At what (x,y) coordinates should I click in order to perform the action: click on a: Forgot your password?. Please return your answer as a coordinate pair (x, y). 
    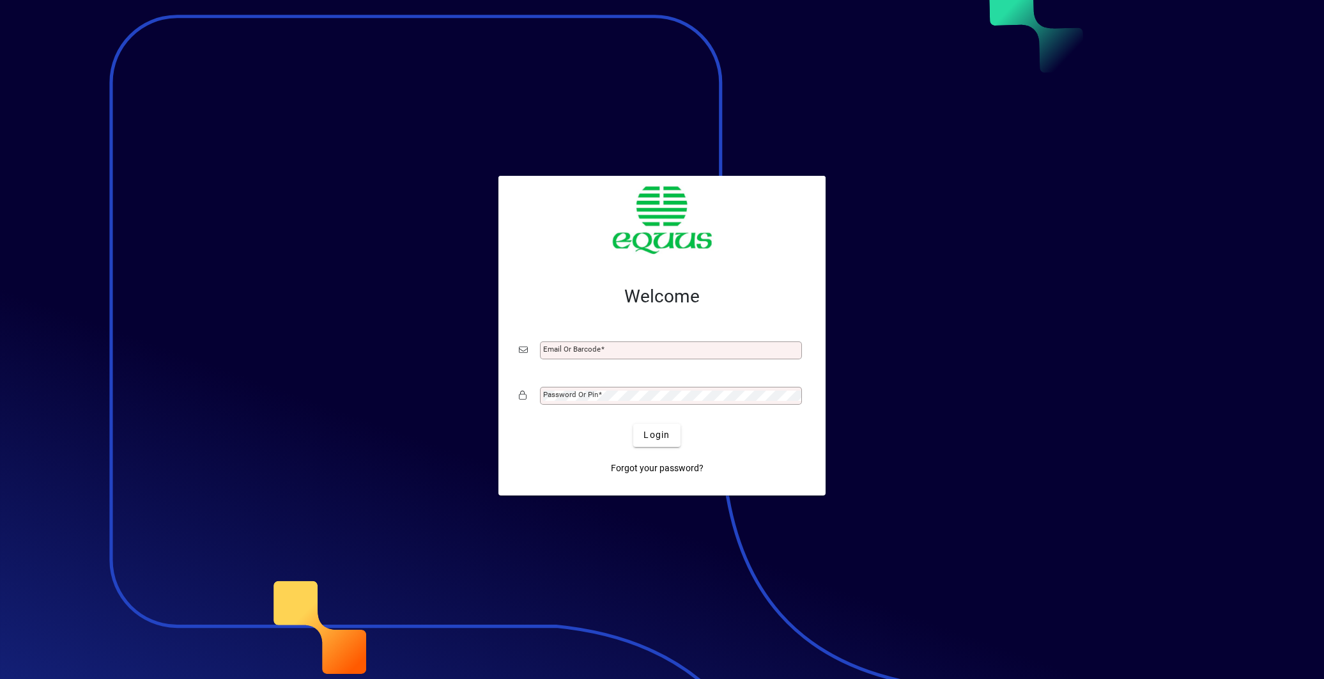
    Looking at the image, I should click on (657, 469).